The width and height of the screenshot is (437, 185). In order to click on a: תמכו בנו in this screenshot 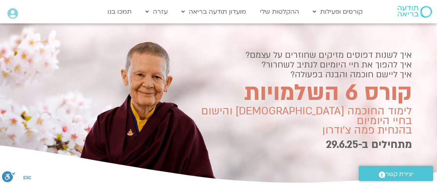, I will do `click(120, 12)`.